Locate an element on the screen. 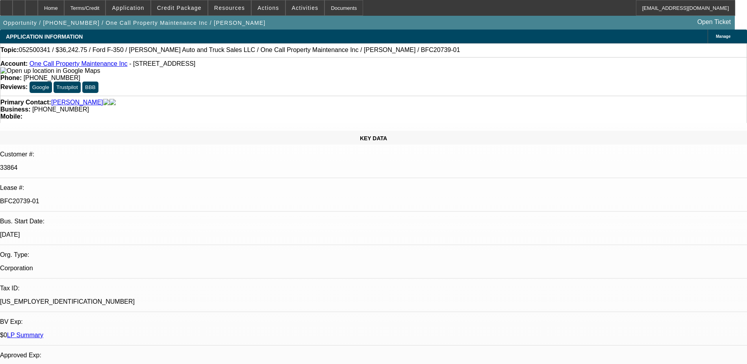 This screenshot has height=364, width=747. span: APPLICATION INFORMATION is located at coordinates (44, 37).